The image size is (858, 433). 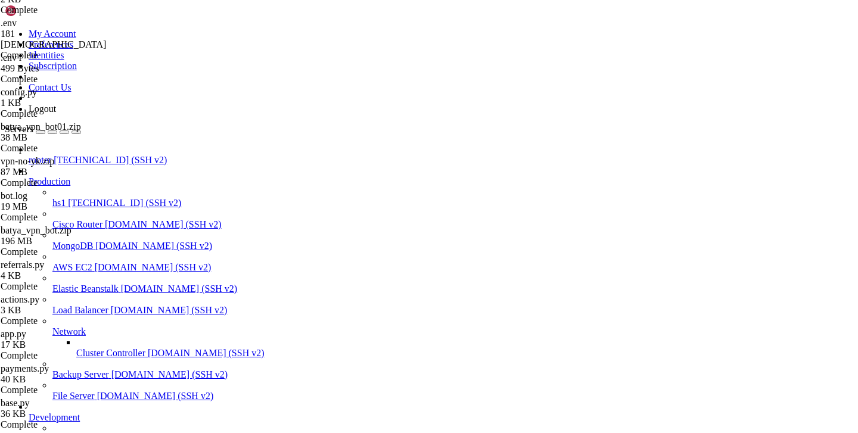 What do you see at coordinates (353, 138) in the screenshot?
I see `x-row: adding: batya_vpn_bot/.venv/bin/activate_this.py (deflated 50%)` at bounding box center [353, 138].